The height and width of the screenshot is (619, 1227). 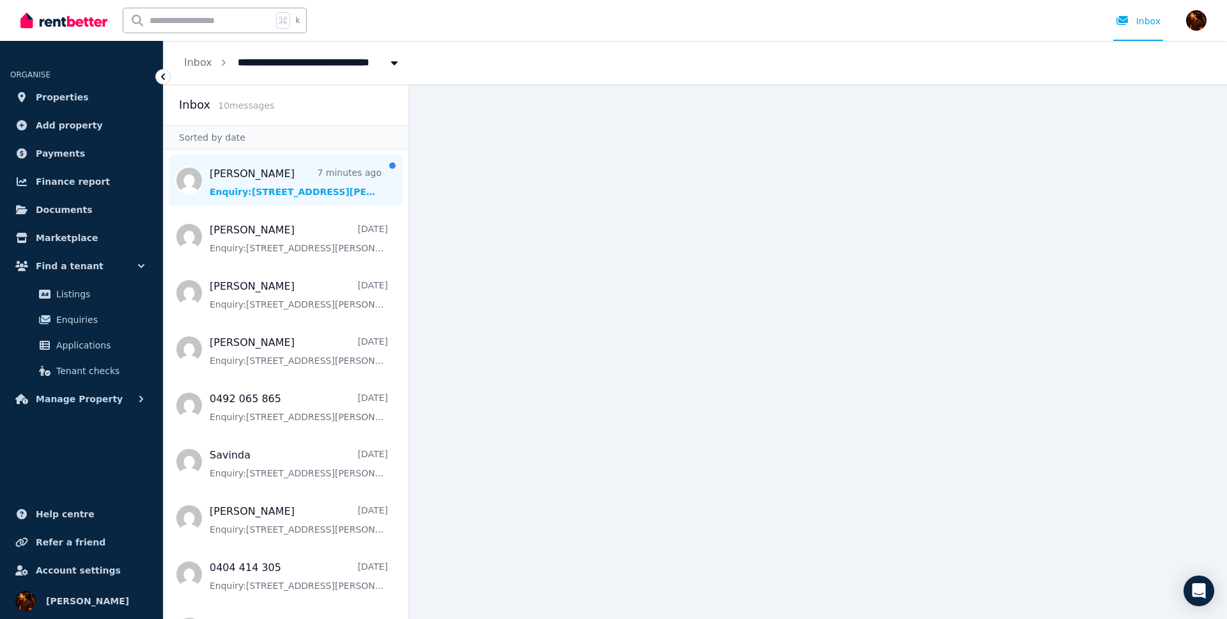 What do you see at coordinates (66, 238) in the screenshot?
I see `span: Marketplace` at bounding box center [66, 238].